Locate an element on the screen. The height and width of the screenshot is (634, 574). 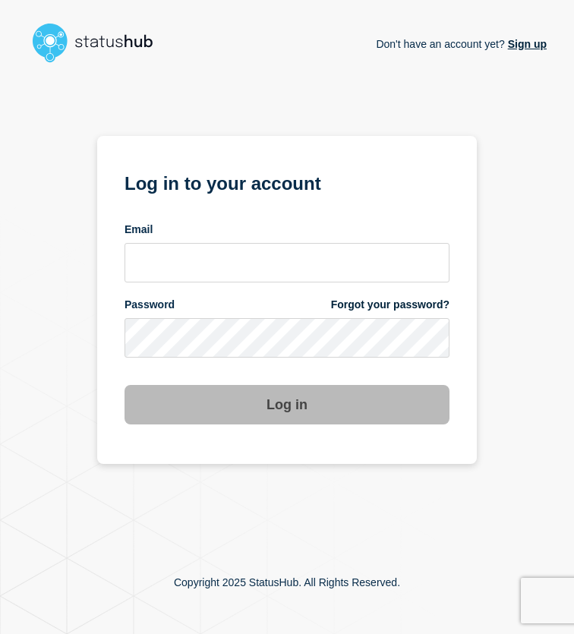
span: Email is located at coordinates (138, 229).